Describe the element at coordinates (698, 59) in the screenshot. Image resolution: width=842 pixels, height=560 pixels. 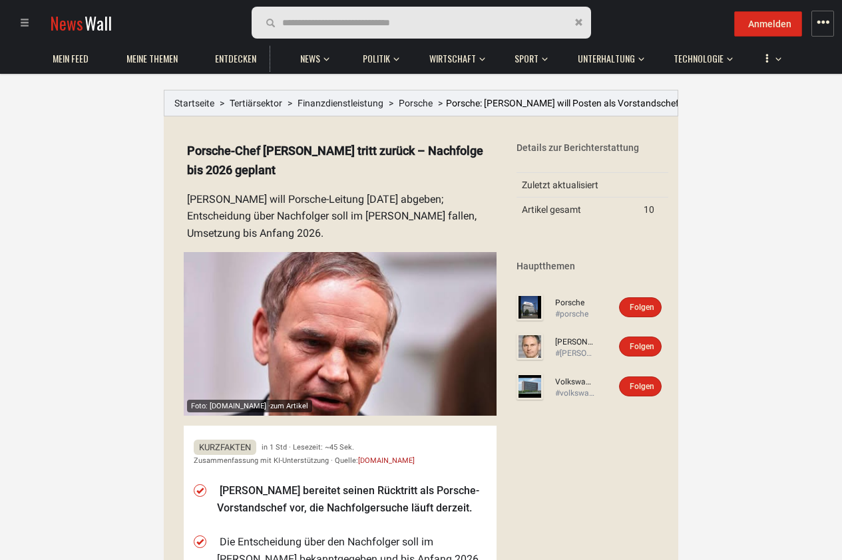
I see `span: Technologie` at that location.